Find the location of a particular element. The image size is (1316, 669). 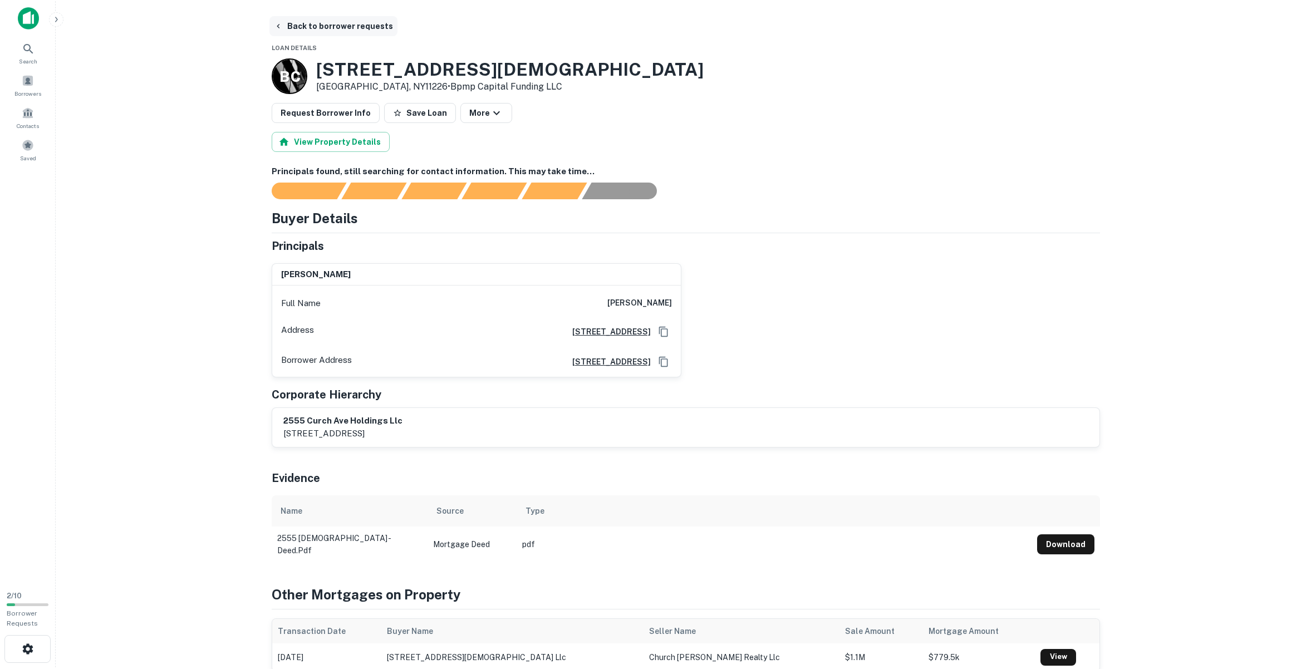

img: capitalize-icon.png is located at coordinates (28, 18).